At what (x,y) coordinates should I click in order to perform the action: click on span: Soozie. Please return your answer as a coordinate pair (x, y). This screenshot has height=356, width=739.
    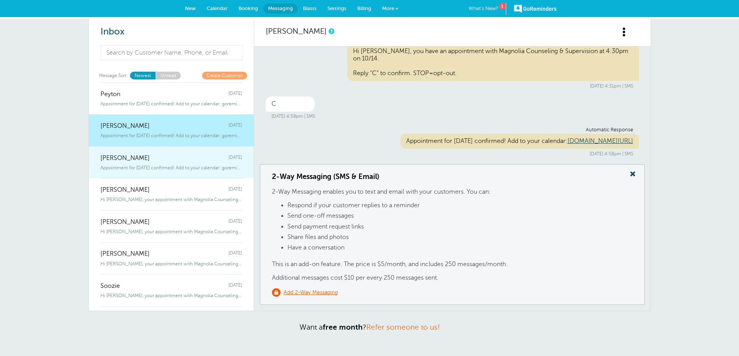
    Looking at the image, I should click on (110, 286).